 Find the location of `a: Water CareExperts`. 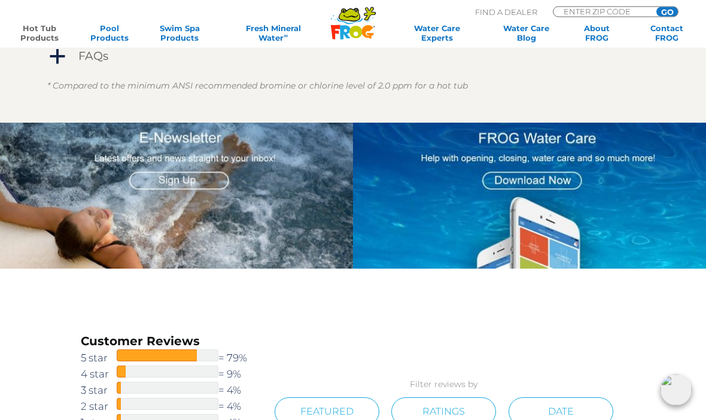

a: Water CareExperts is located at coordinates (437, 33).